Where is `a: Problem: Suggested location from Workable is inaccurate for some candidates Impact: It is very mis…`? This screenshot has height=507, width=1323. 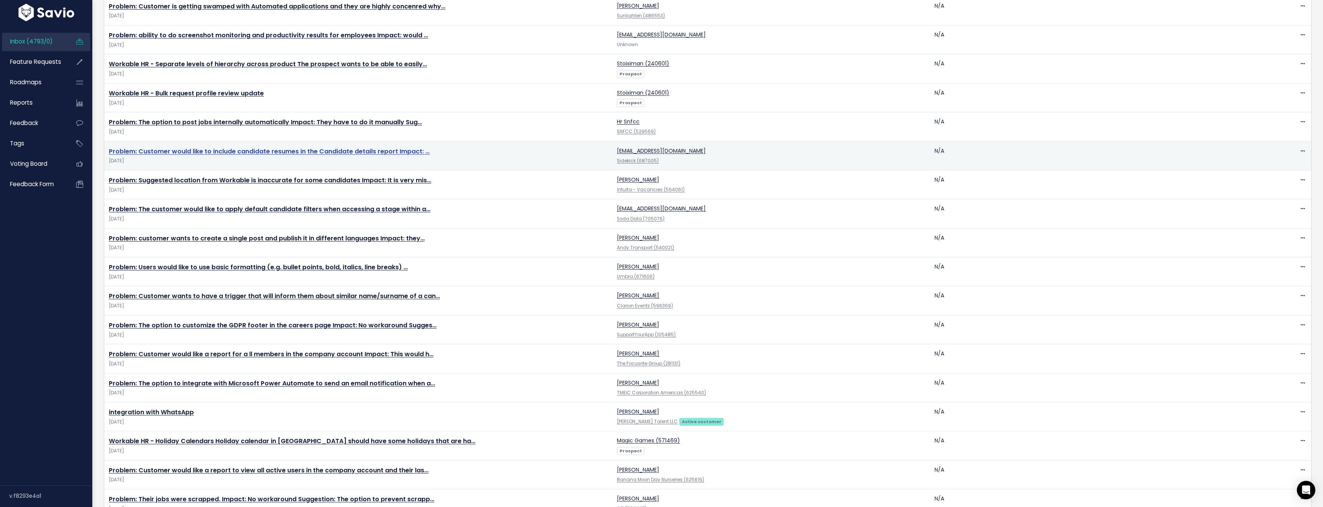
a: Problem: Suggested location from Workable is inaccurate for some candidates Impact: It is very mis… is located at coordinates (270, 180).